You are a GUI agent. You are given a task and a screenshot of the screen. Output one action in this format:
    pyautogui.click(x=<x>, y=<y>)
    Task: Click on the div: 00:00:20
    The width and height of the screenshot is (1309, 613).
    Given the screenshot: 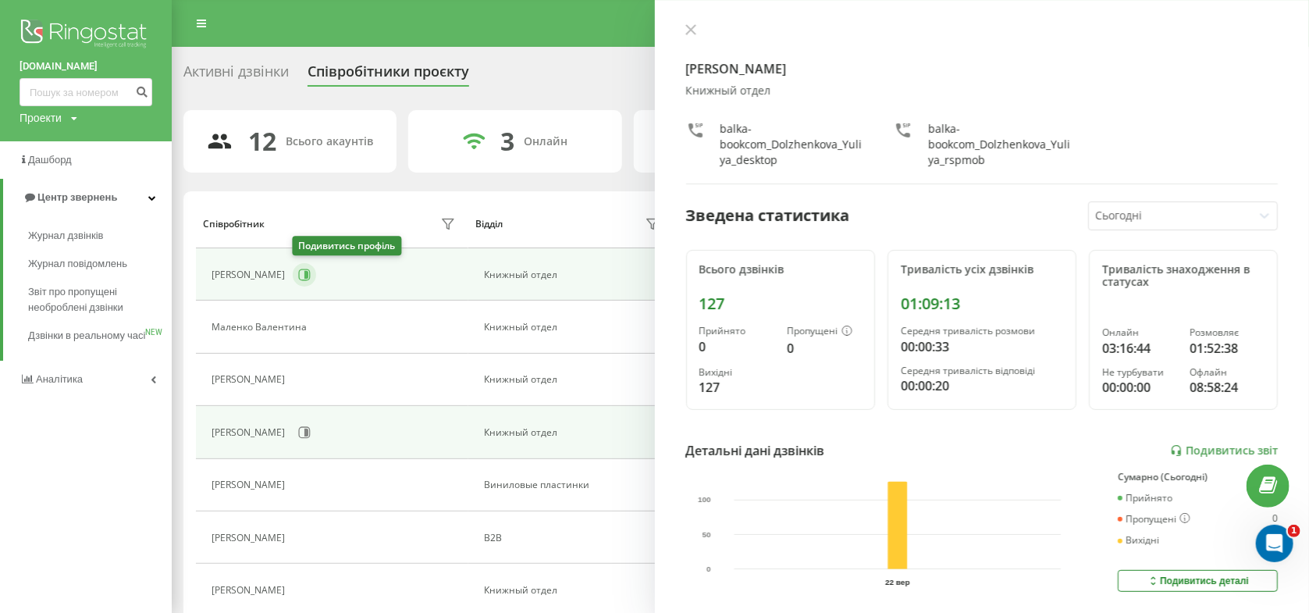 What is the action you would take?
    pyautogui.click(x=982, y=385)
    